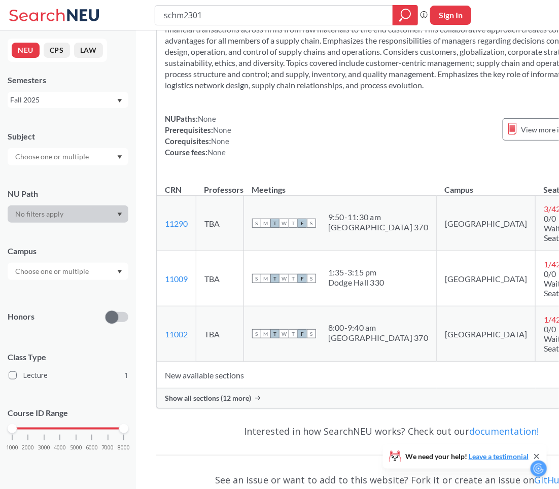  What do you see at coordinates (68, 80) in the screenshot?
I see `div: Semesters` at bounding box center [68, 80].